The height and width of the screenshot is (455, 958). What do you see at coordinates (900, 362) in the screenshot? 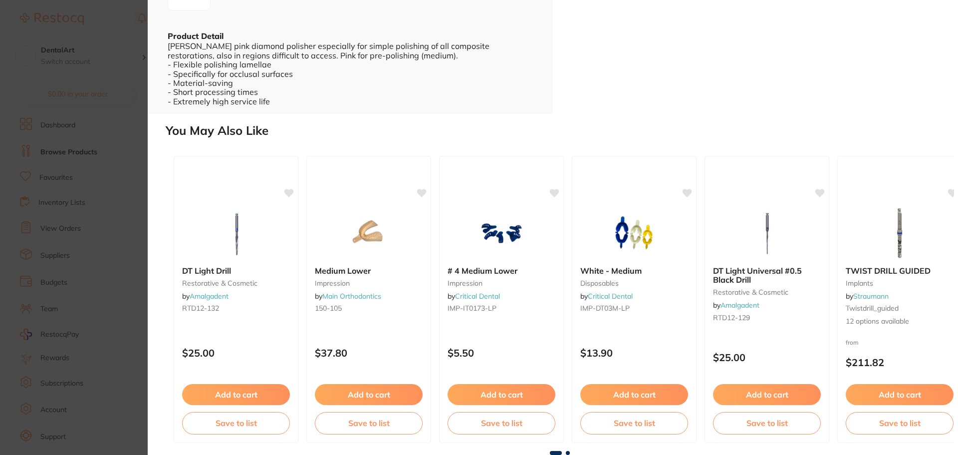
I see `p: $211.82` at bounding box center [900, 362].